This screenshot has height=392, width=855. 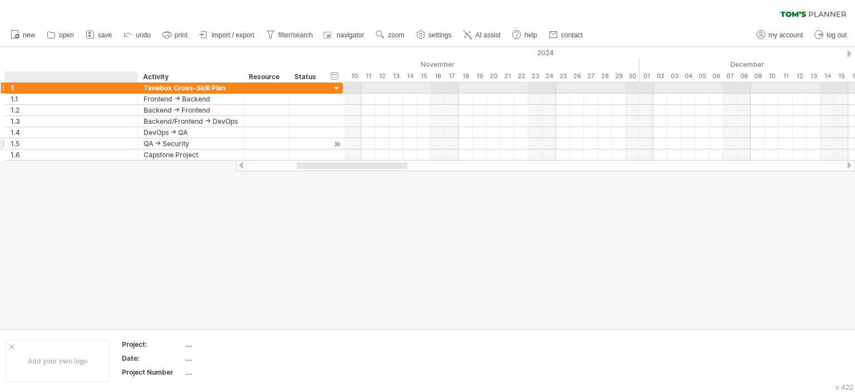 I want to click on div: Tuesday, 3 December 2024, so click(x=674, y=76).